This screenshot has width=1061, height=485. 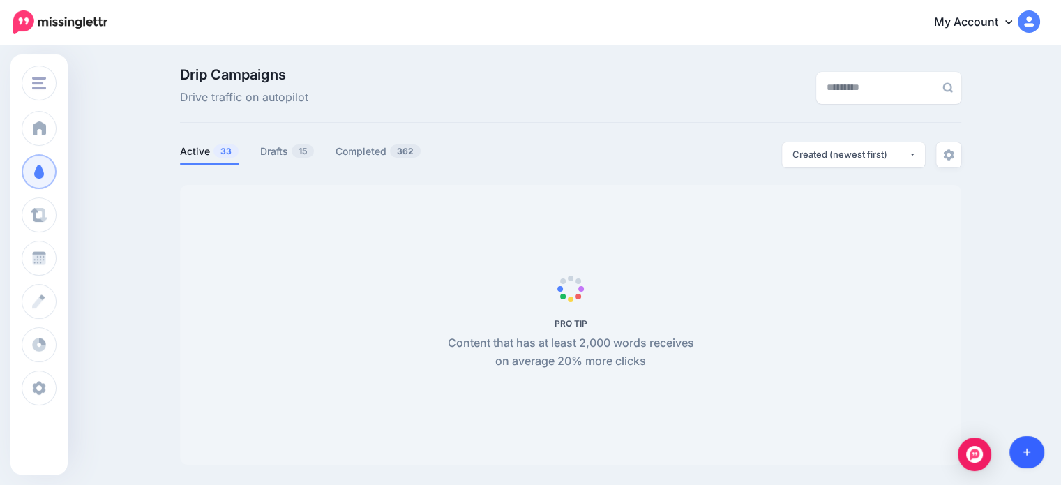 I want to click on img: Missinglettr, so click(x=60, y=22).